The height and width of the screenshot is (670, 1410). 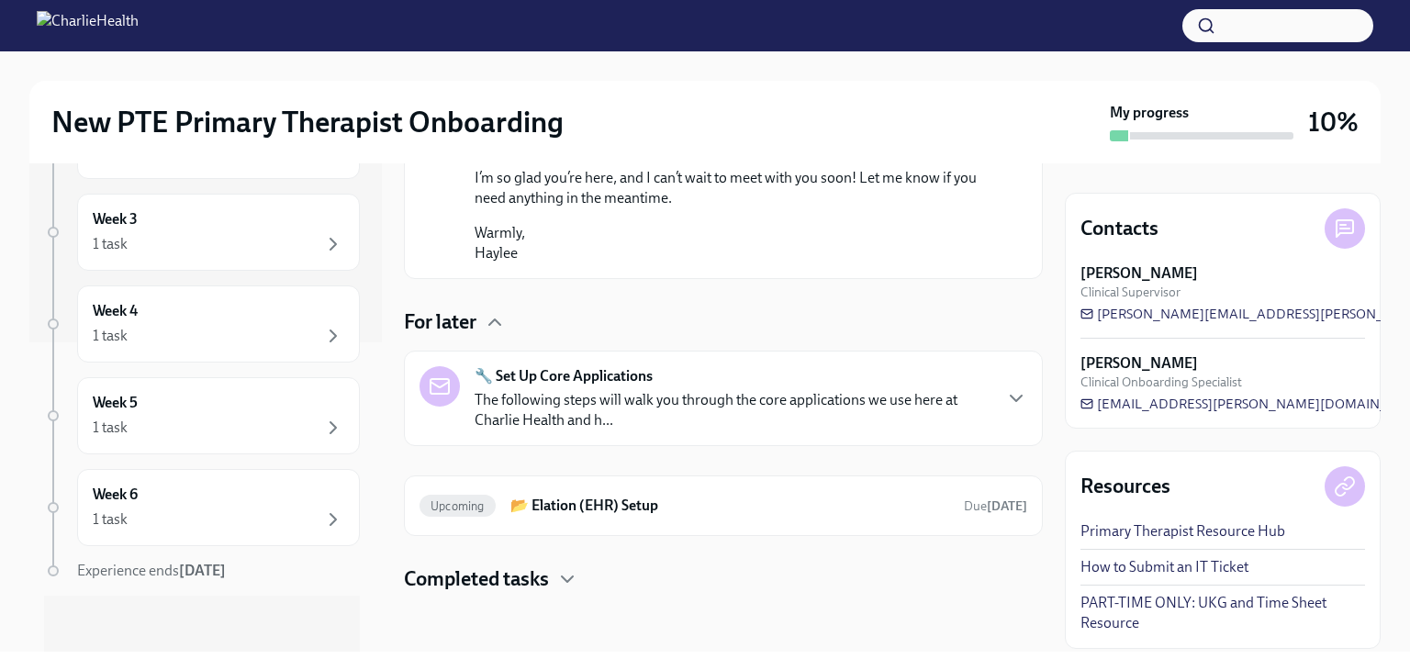 I want to click on span: Upcoming, so click(x=457, y=506).